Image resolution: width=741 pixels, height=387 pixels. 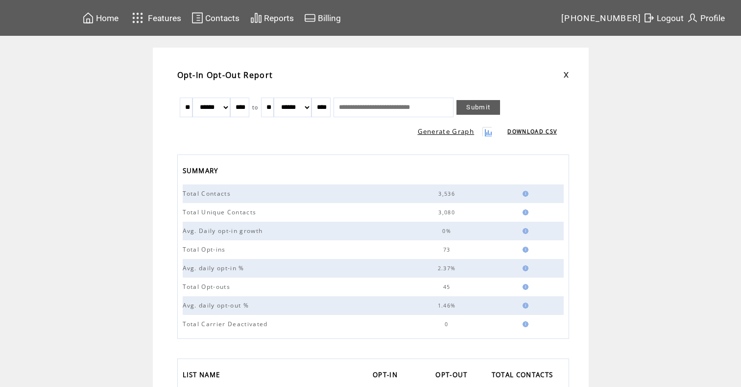 What do you see at coordinates (279, 18) in the screenshot?
I see `span: Reports` at bounding box center [279, 18].